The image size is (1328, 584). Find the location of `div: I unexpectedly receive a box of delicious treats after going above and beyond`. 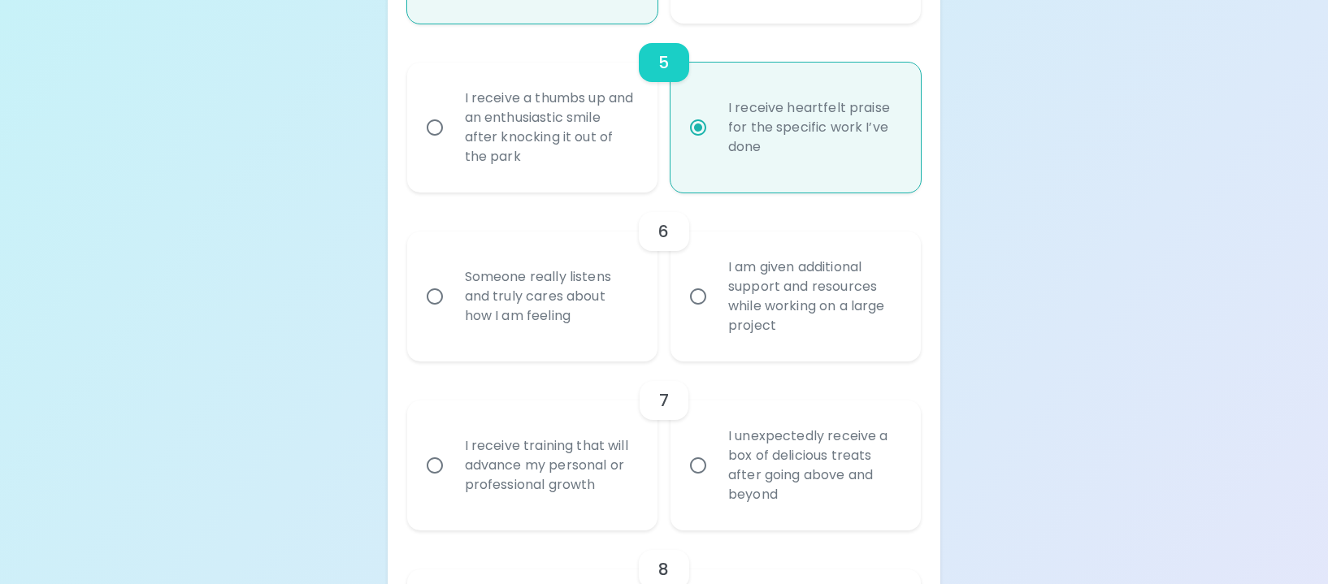

div: I unexpectedly receive a box of delicious treats after going above and beyond is located at coordinates (813, 466).